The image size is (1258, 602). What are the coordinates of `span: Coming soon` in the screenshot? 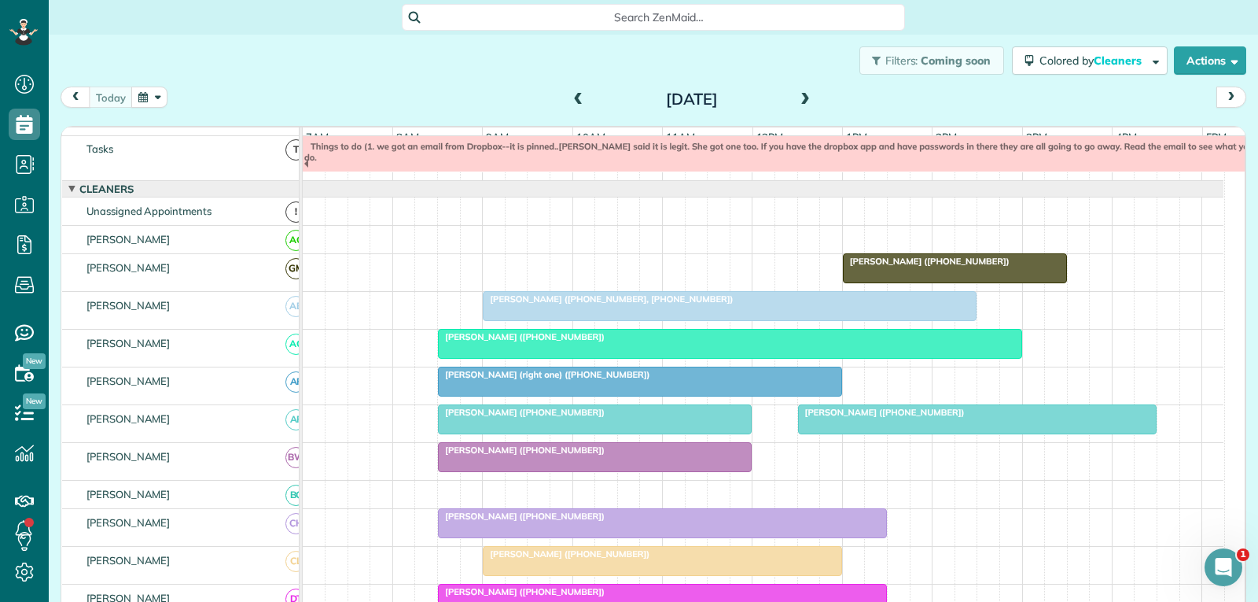 It's located at (956, 61).